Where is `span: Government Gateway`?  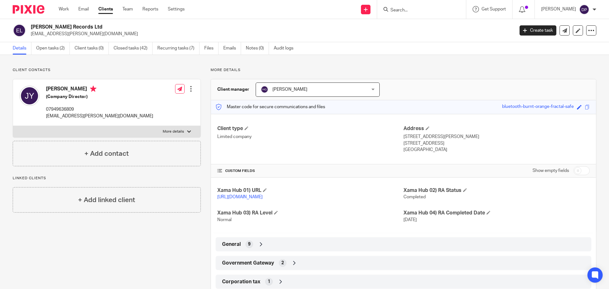
span: Government Gateway is located at coordinates (248, 263).